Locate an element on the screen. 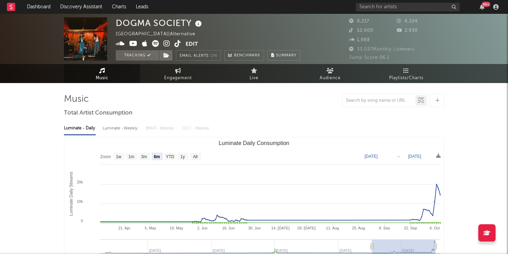  text: 11. Aug is located at coordinates (332, 228).